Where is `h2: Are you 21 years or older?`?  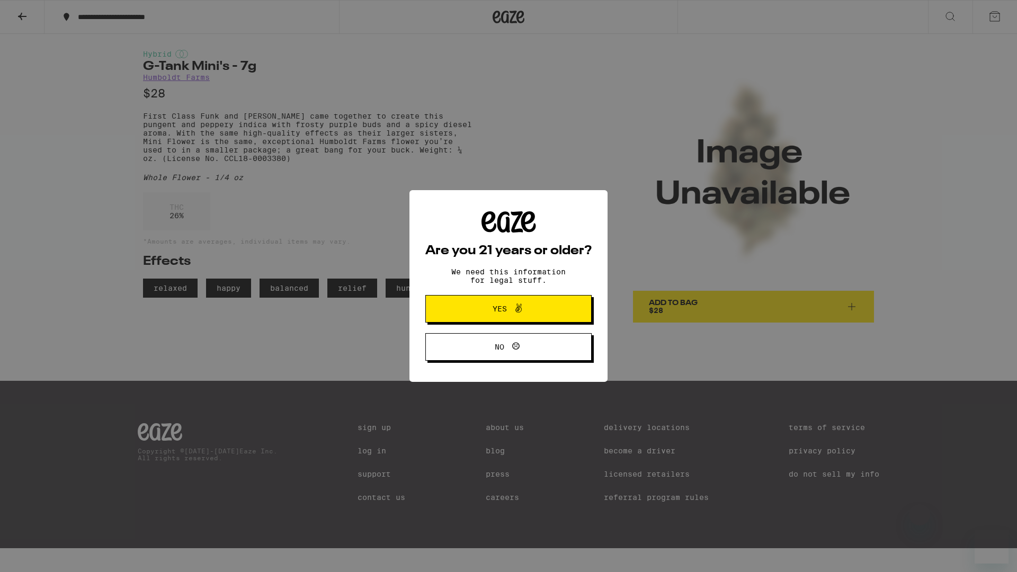 h2: Are you 21 years or older? is located at coordinates (509, 251).